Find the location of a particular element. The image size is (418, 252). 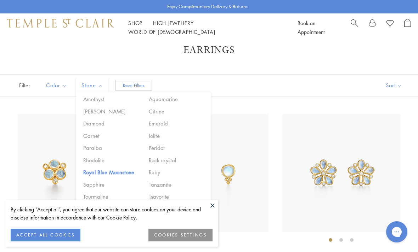

a: View Wishlist is located at coordinates (390, 24).